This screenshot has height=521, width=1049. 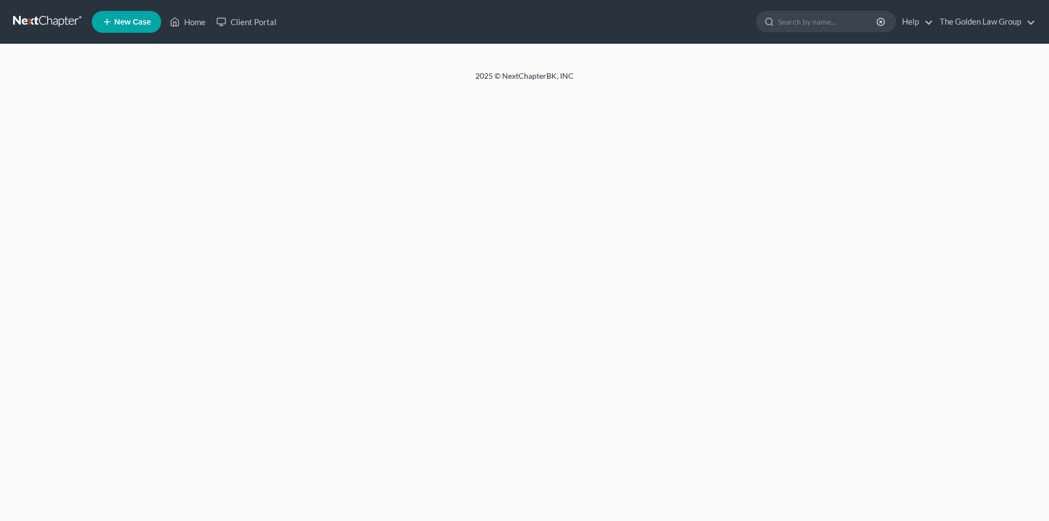 I want to click on div: 2025 © NextChapterBK, INC, so click(x=524, y=80).